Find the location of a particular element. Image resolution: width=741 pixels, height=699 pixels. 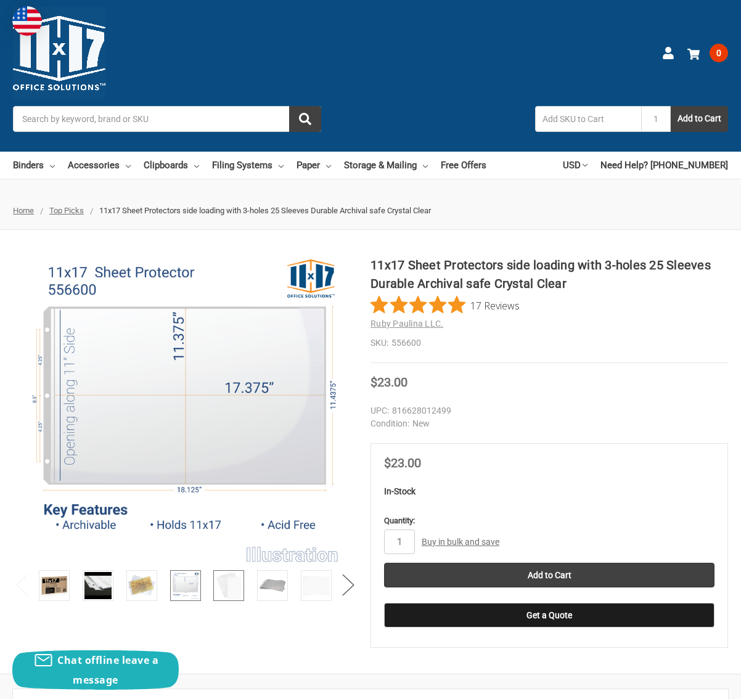

input: Add SKU to Cart is located at coordinates (588, 119).